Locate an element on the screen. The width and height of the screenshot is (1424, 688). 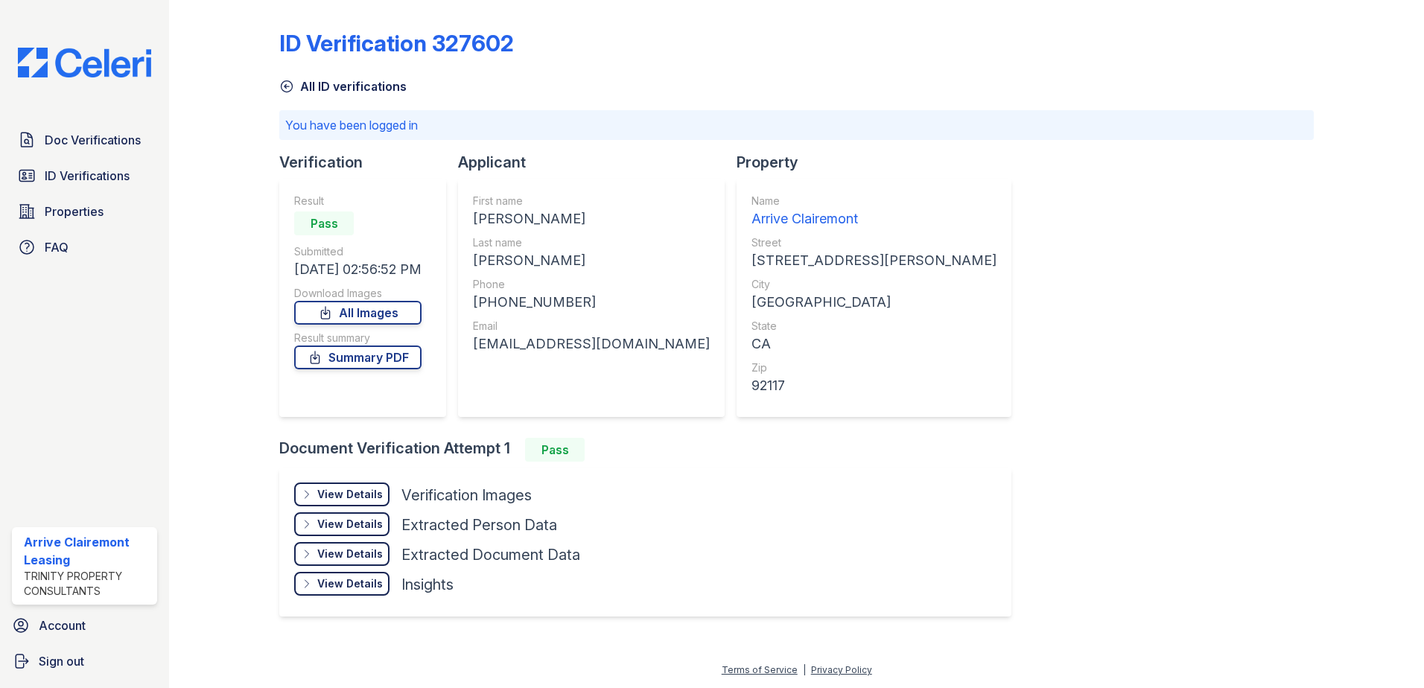
a: Account is located at coordinates (84, 626).